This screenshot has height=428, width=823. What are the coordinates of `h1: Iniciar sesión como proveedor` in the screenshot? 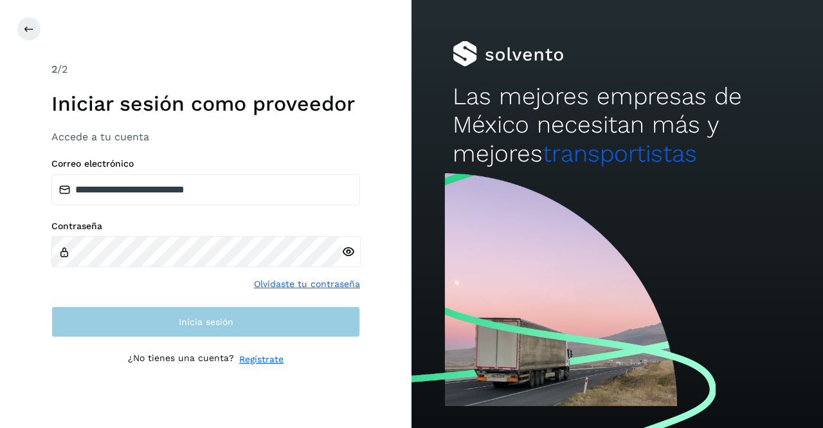 It's located at (206, 104).